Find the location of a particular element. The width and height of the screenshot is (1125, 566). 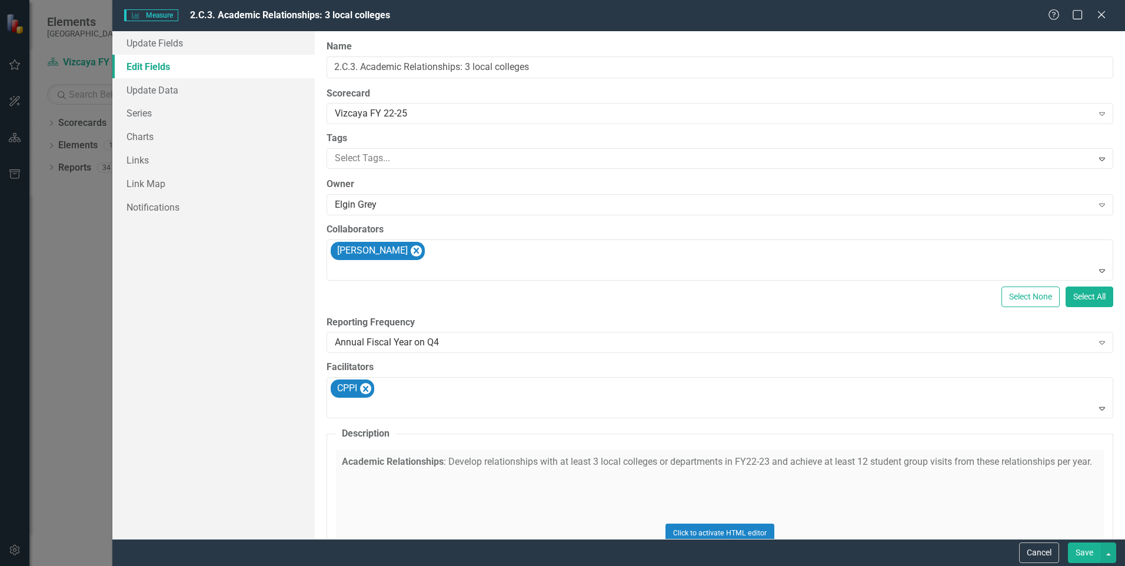

a: Links is located at coordinates (214, 160).